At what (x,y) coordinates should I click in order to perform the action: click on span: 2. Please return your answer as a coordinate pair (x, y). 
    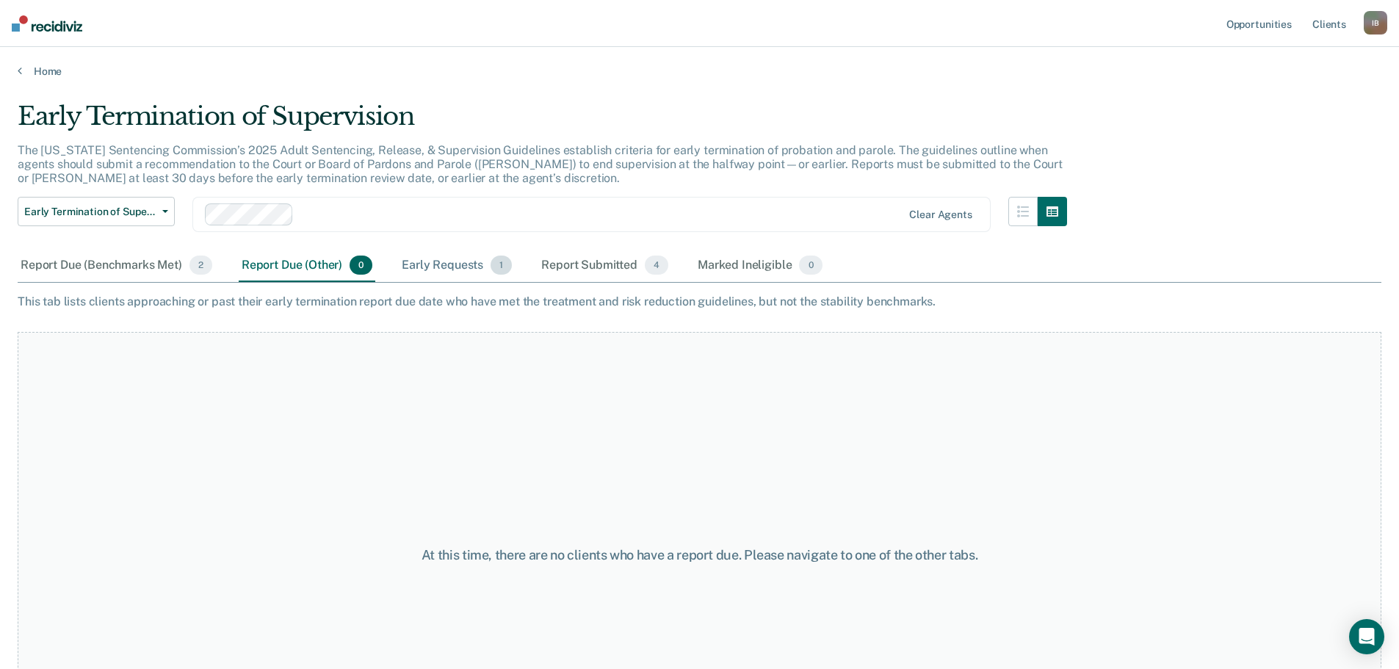
    Looking at the image, I should click on (201, 265).